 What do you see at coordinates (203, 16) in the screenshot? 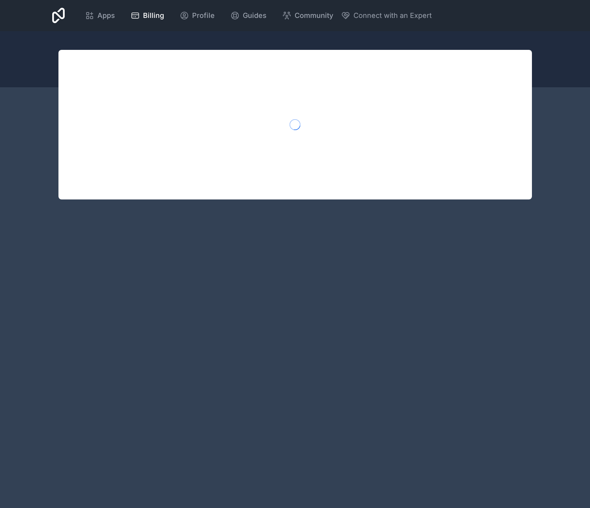
I see `span: Profile` at bounding box center [203, 16].